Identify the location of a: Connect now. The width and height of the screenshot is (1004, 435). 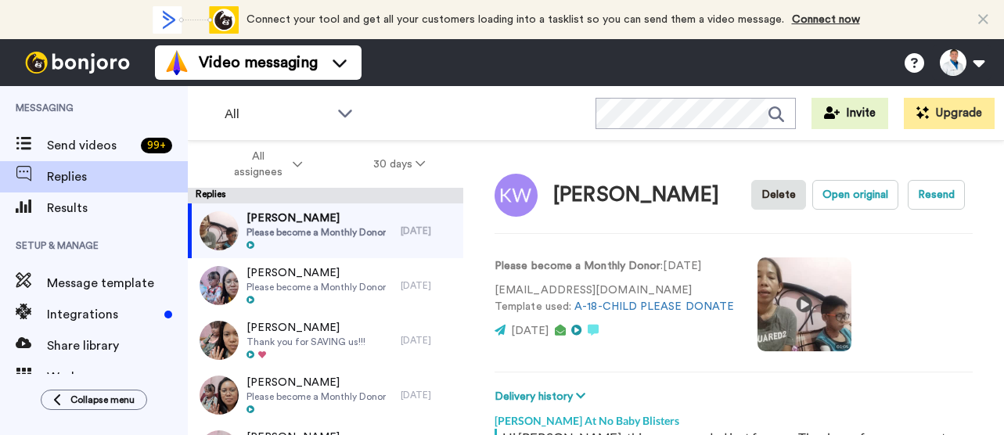
(825, 20).